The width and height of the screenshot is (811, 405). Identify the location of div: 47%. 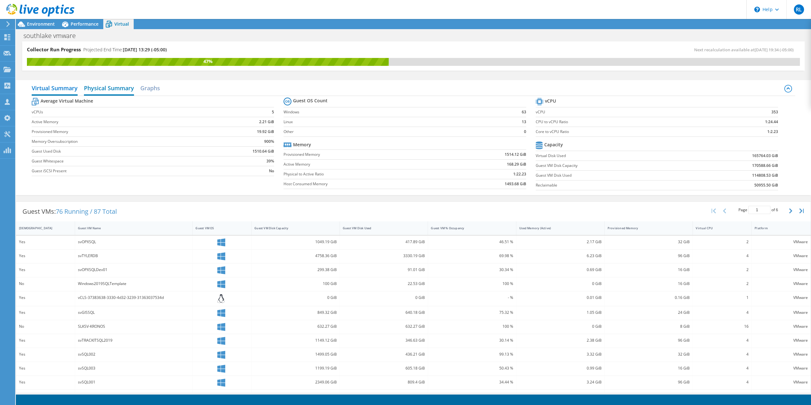
(208, 61).